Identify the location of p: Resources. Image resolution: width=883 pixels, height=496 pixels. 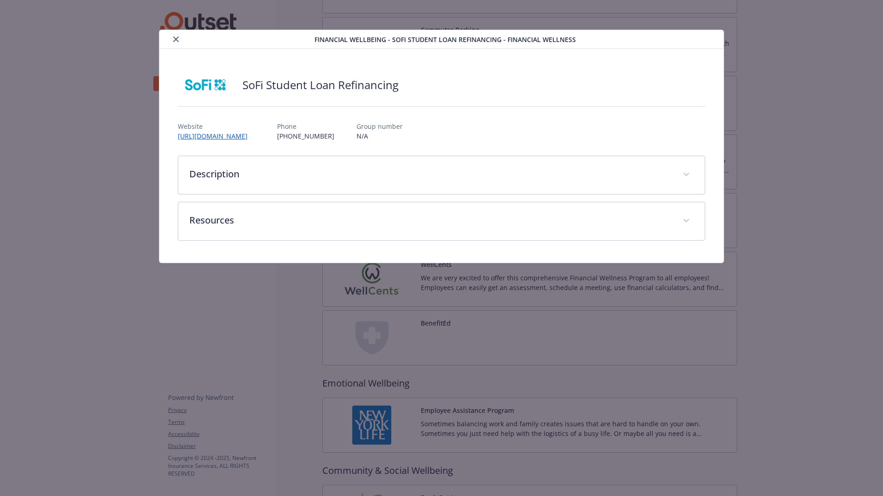
(430, 220).